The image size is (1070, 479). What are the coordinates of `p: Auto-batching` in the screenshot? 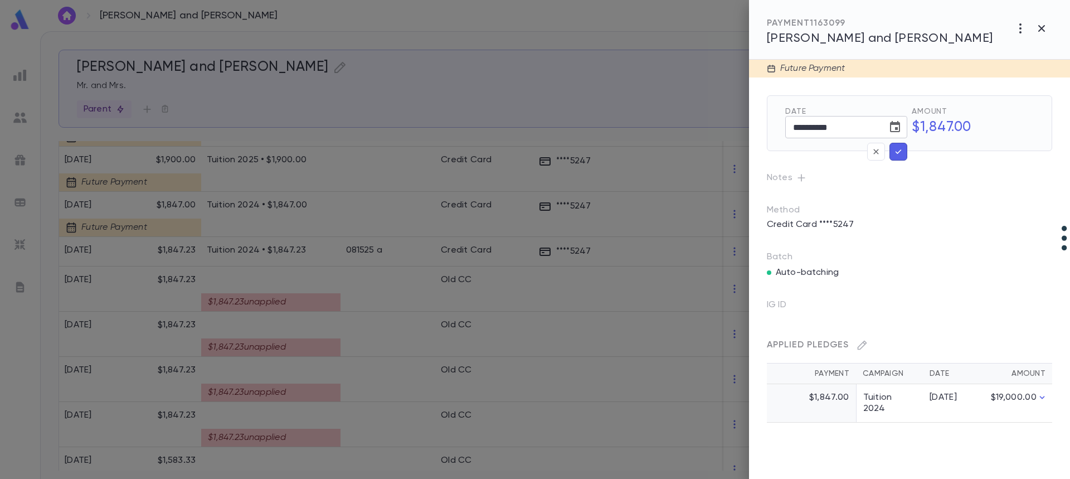 It's located at (807, 272).